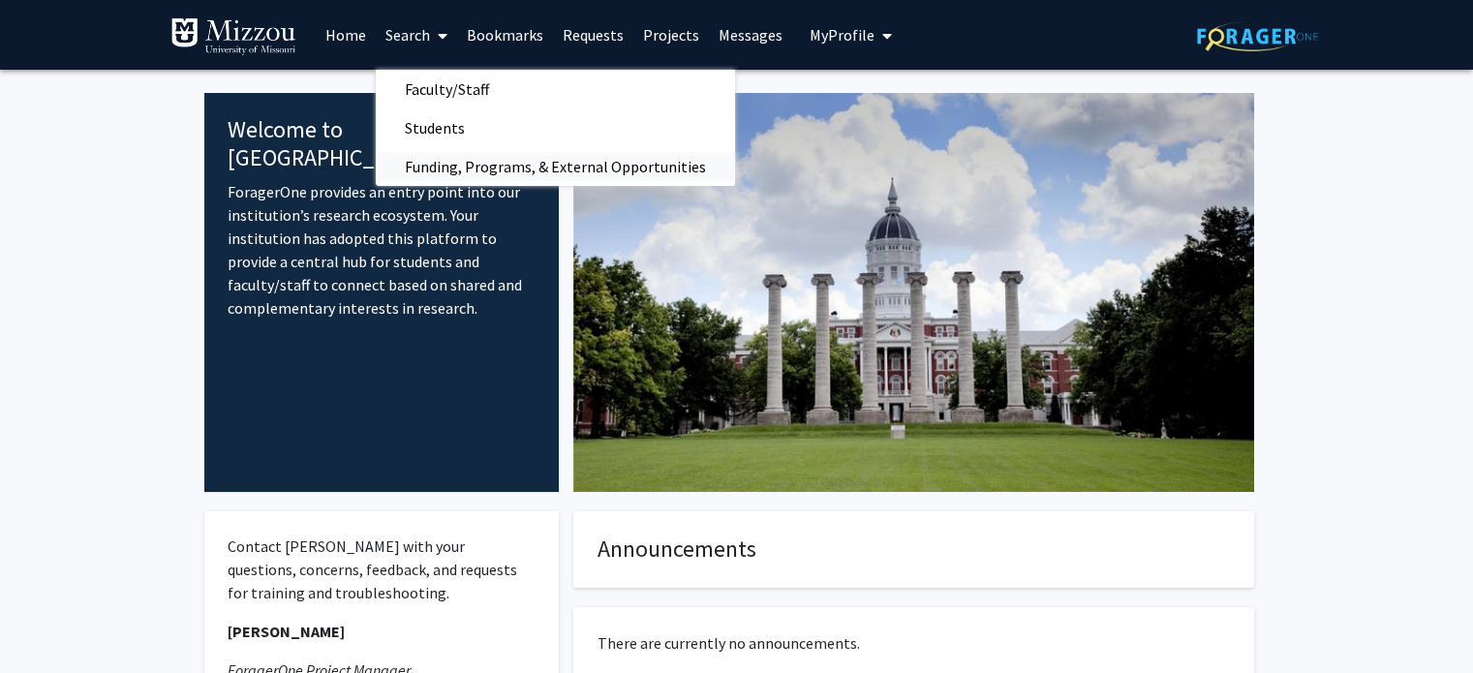 This screenshot has height=673, width=1473. Describe the element at coordinates (233, 37) in the screenshot. I see `img: University of Missouri Logo` at that location.